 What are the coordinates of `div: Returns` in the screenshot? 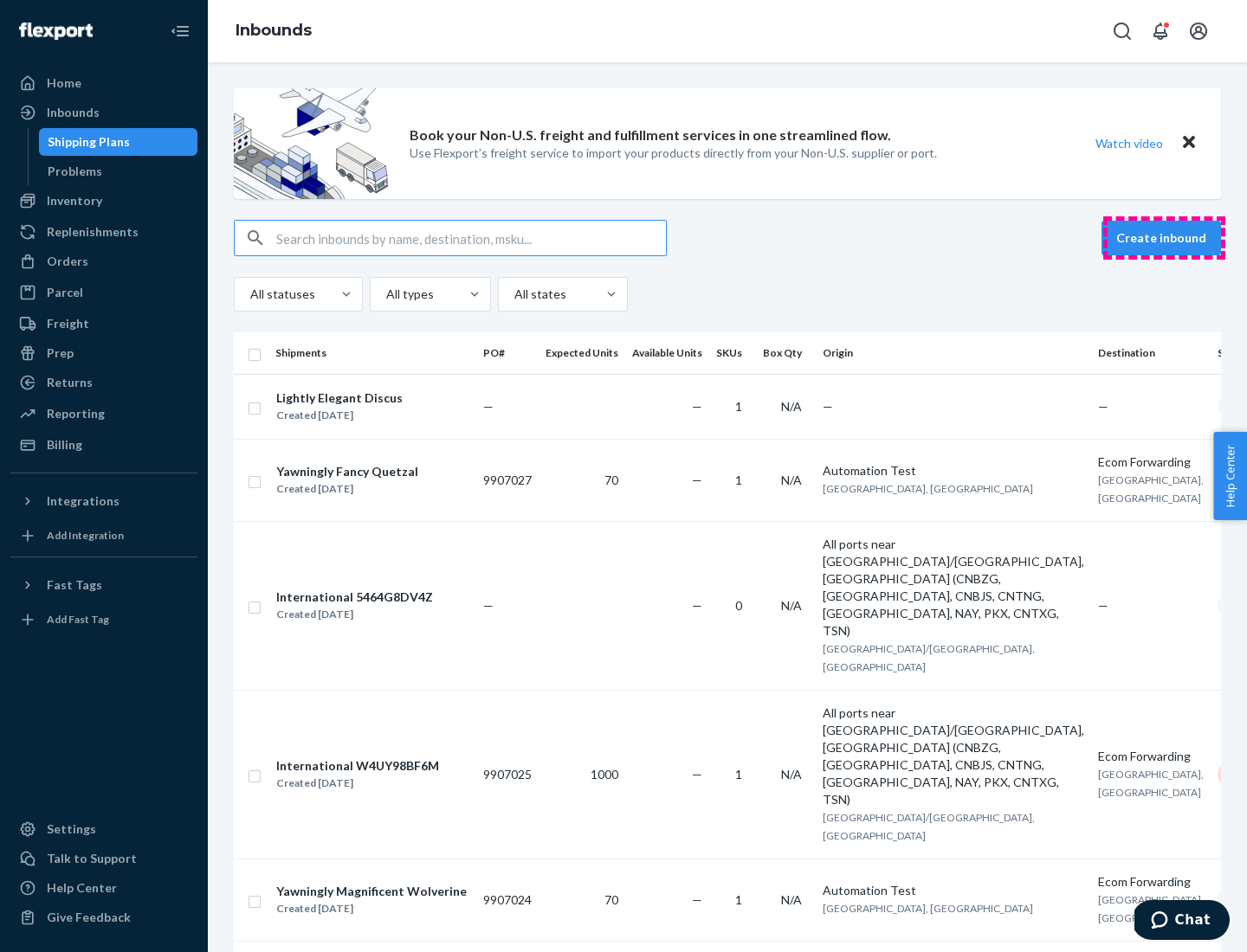 It's located at (69, 383).